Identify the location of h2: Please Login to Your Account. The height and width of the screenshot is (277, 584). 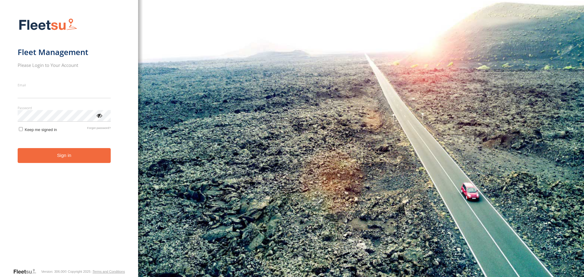
(64, 65).